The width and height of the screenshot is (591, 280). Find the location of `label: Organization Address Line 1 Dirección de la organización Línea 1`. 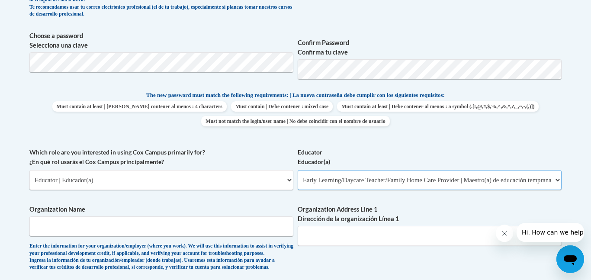

label: Organization Address Line 1 Dirección de la organización Línea 1 is located at coordinates (430, 214).